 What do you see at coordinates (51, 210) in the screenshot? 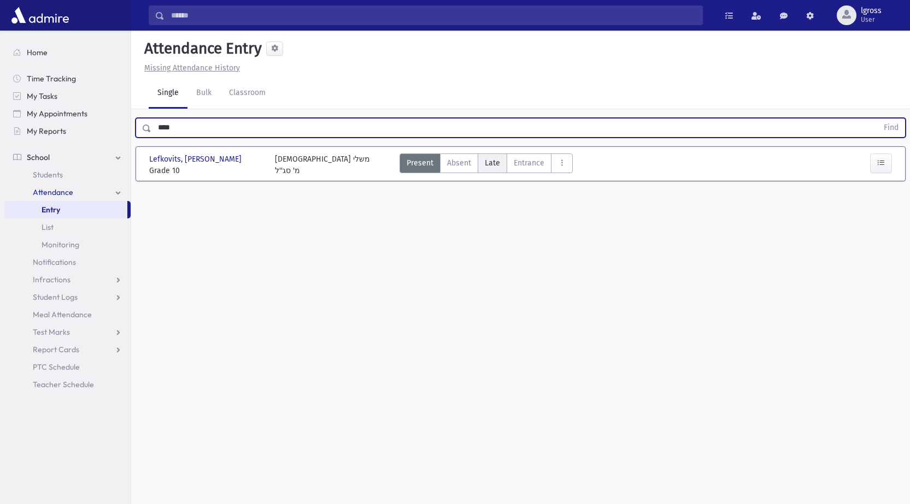
I see `span: Entry` at bounding box center [51, 210].